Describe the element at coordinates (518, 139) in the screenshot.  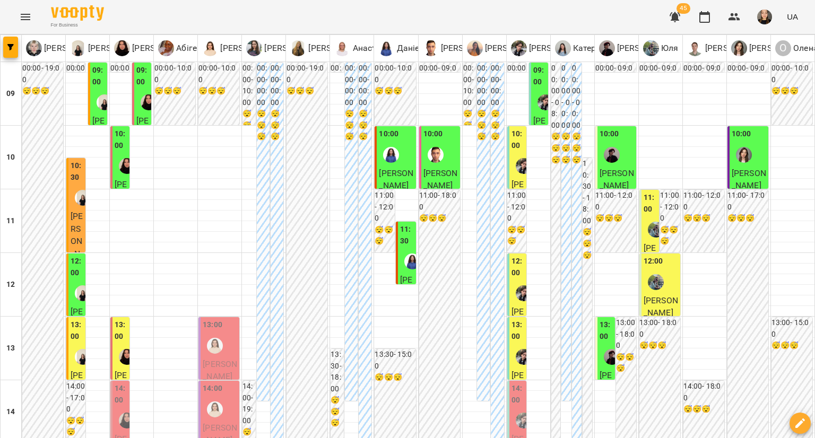
I see `label: 10:00` at that location.